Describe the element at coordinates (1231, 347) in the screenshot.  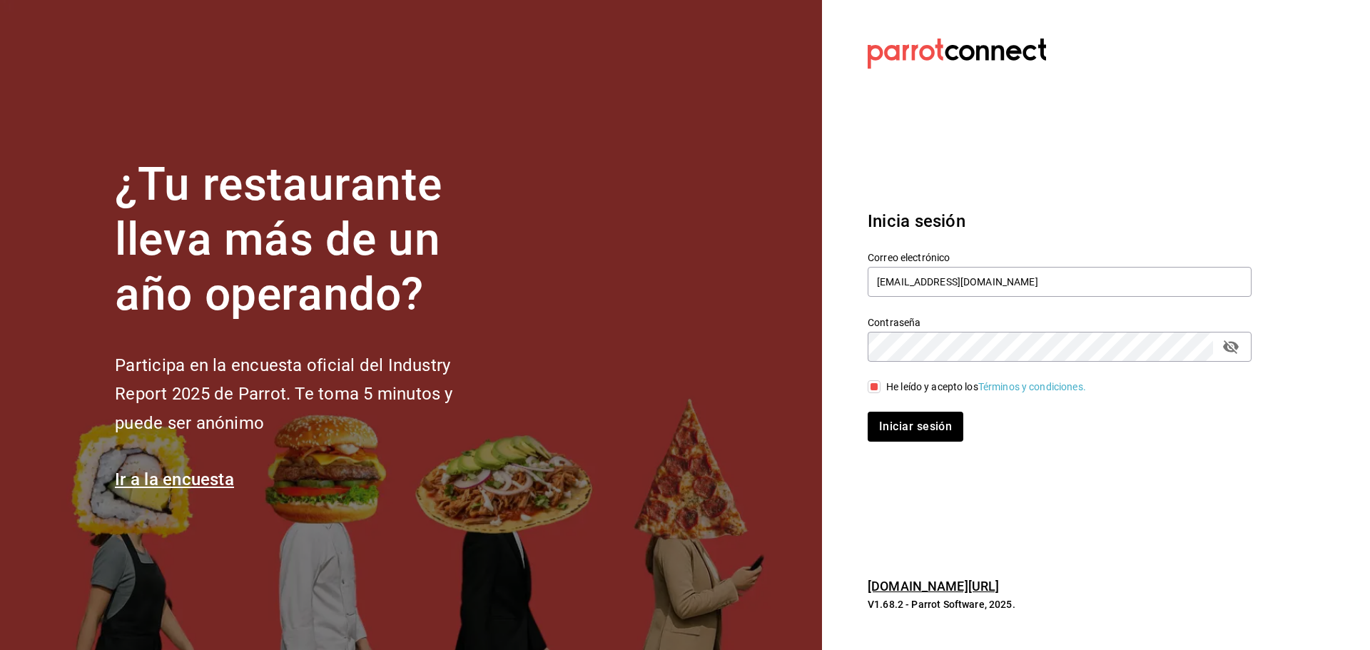
I see `button: passwordField` at that location.